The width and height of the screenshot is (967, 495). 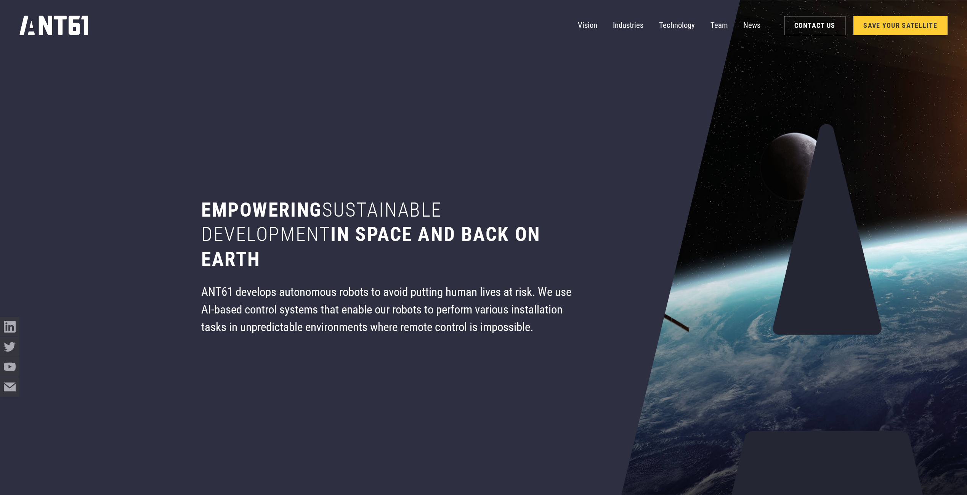 I want to click on a: Industries, so click(x=628, y=25).